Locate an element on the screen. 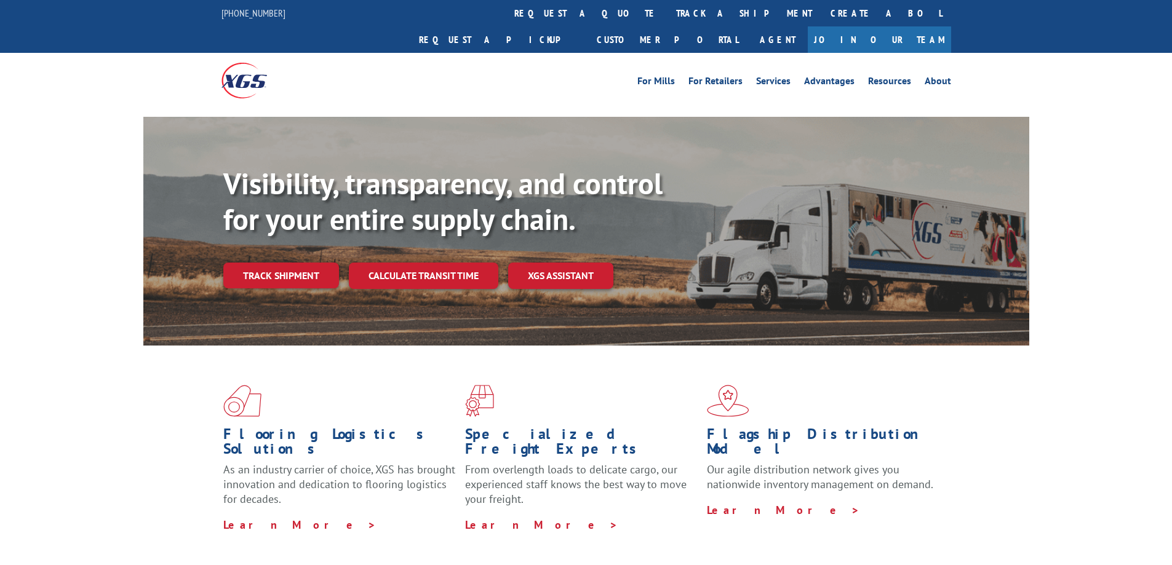 This screenshot has height=565, width=1172. b: Visibility, transparency, and control for your entire supply chain. is located at coordinates (443, 201).